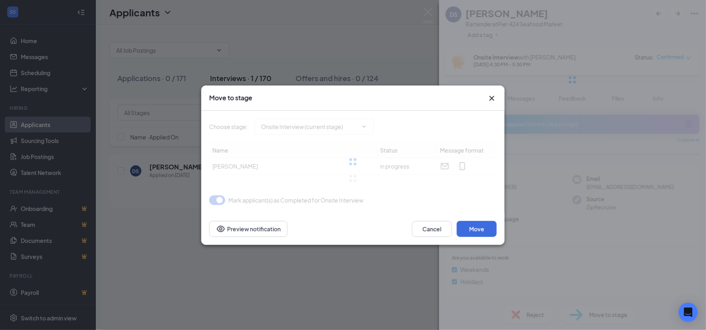 This screenshot has width=706, height=330. I want to click on svg: Cross, so click(492, 98).